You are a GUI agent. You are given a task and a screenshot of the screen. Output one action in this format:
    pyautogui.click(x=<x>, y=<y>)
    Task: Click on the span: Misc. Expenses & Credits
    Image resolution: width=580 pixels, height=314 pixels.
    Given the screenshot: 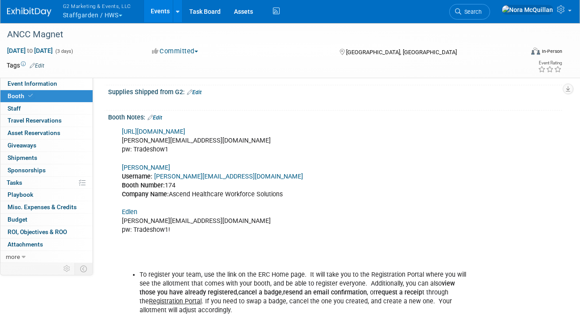 What is the action you would take?
    pyautogui.click(x=42, y=207)
    